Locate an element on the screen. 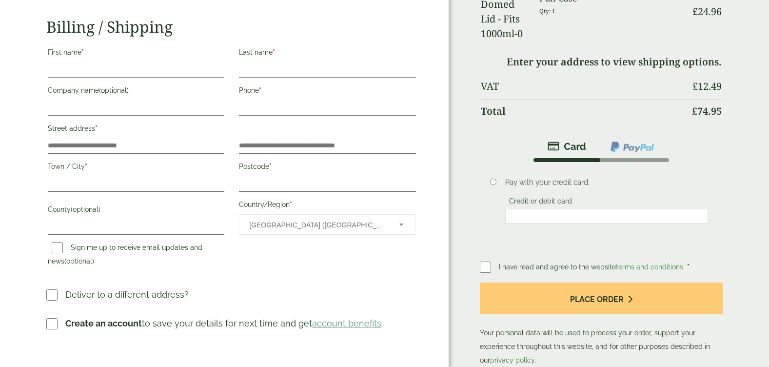 This screenshot has width=769, height=367. bdi: 24.96 is located at coordinates (707, 11).